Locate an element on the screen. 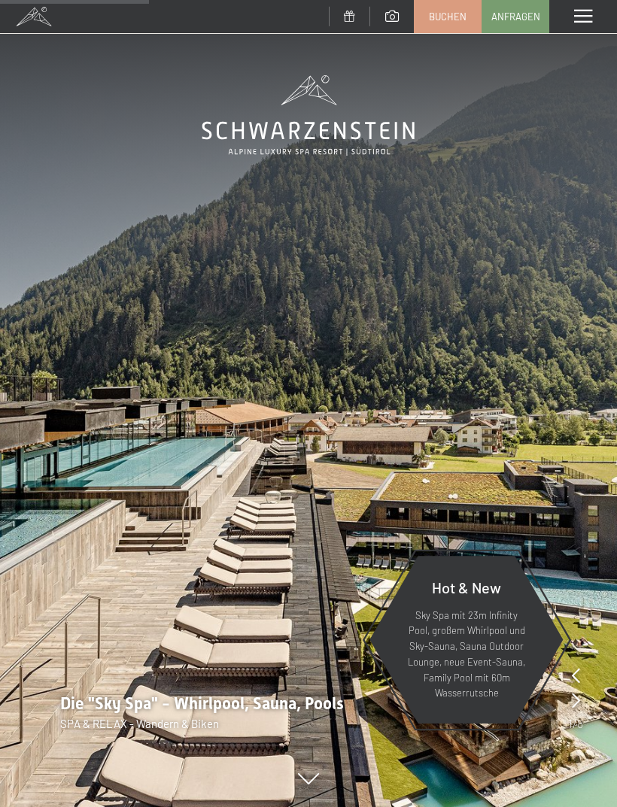 The image size is (617, 807). span: SPA & RELAX - Wandern & Biken is located at coordinates (139, 724).